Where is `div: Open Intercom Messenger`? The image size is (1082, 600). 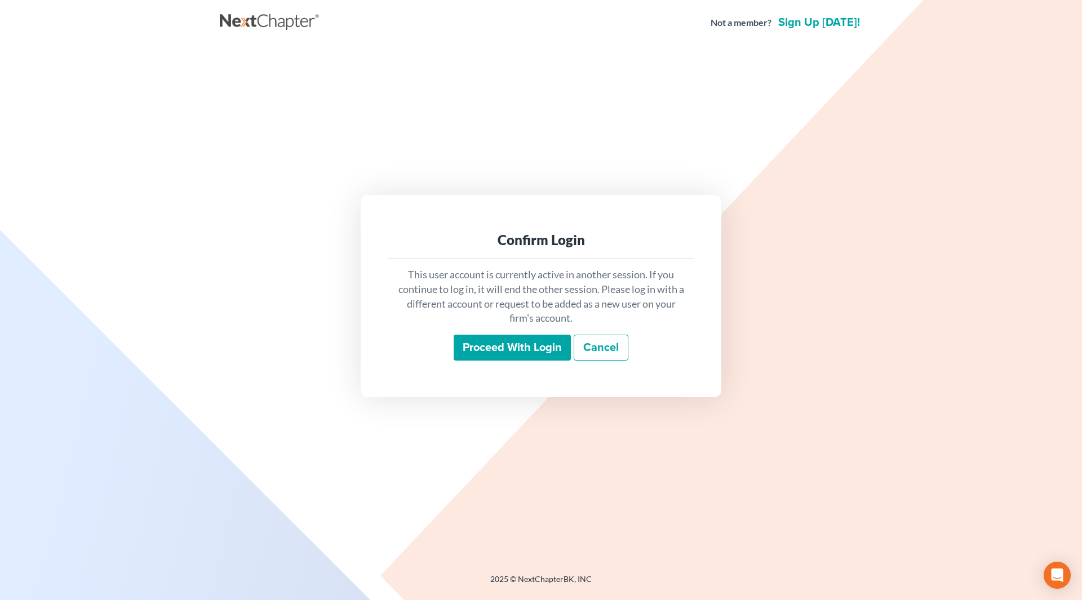
div: Open Intercom Messenger is located at coordinates (1058, 576).